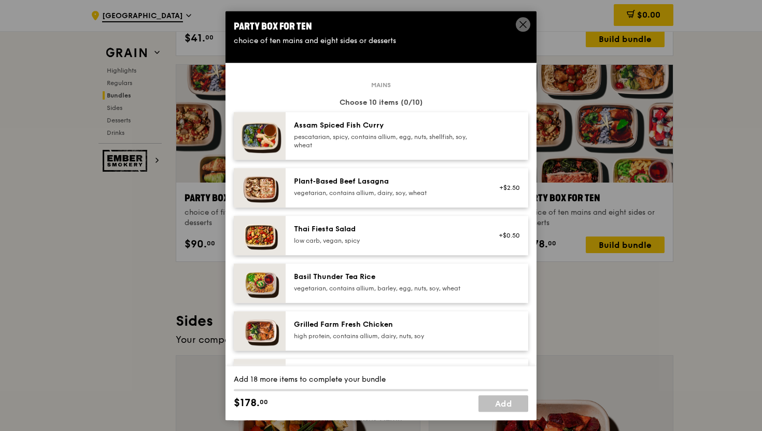 This screenshot has height=431, width=762. Describe the element at coordinates (260, 235) in the screenshot. I see `img: daily_normal_Thai_Fiesta_Salad__Horizontal_.jpg` at that location.